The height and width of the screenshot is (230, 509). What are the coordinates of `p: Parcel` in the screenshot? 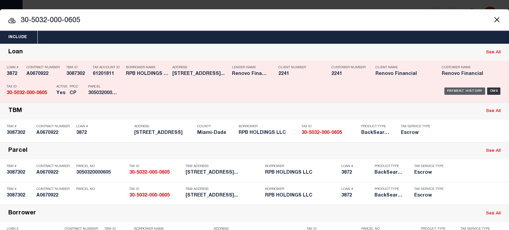 It's located at (103, 87).